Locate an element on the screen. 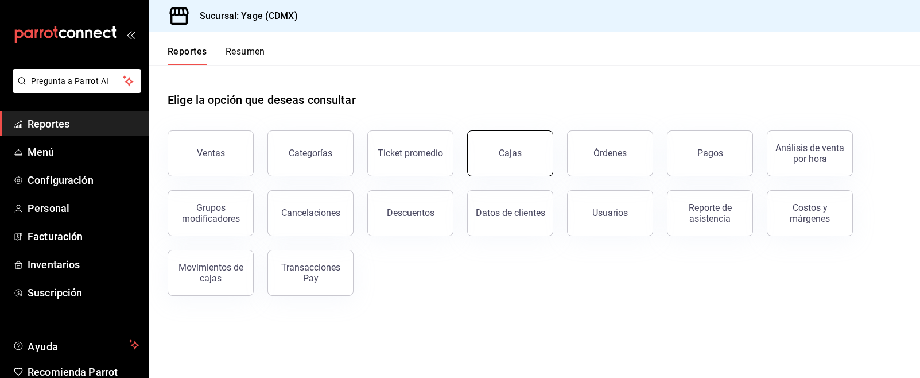 This screenshot has height=378, width=920. div: Cancelaciones is located at coordinates (311, 212).